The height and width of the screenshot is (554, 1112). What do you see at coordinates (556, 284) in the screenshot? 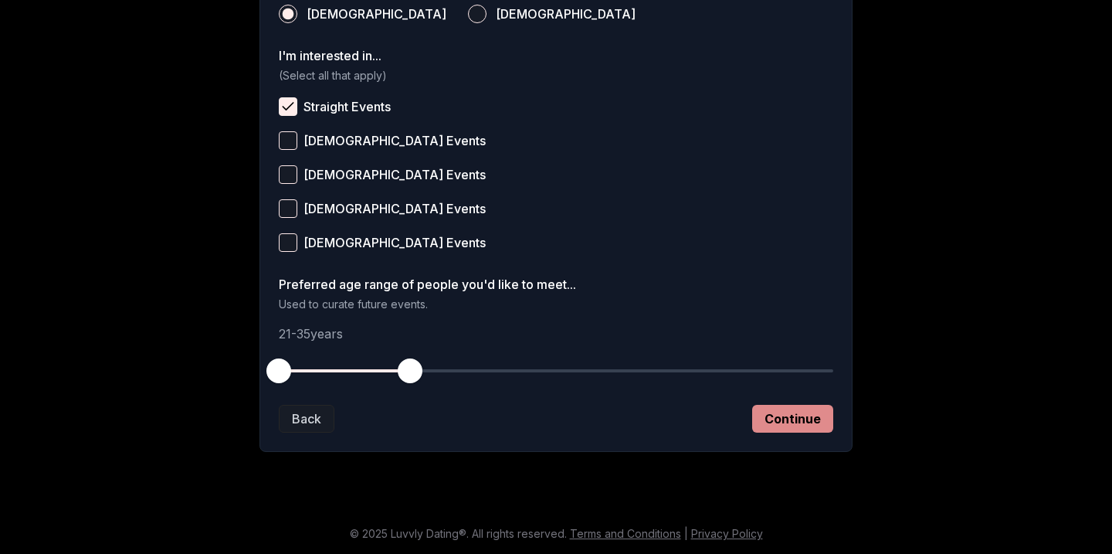
I see `label: Preferred age range of people you'd like to meet...` at bounding box center [556, 284].